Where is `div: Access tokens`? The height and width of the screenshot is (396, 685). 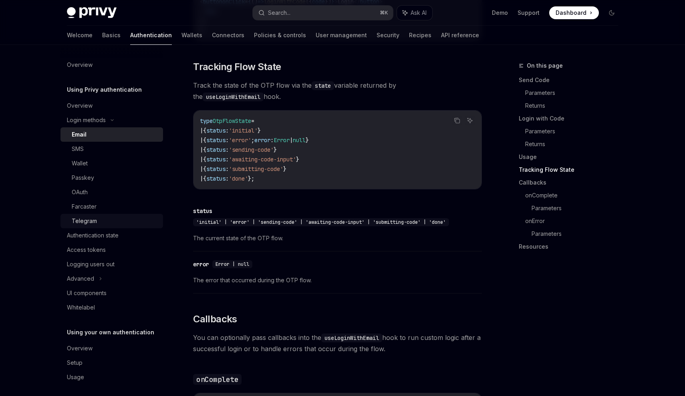
div: Access tokens is located at coordinates (86, 250).